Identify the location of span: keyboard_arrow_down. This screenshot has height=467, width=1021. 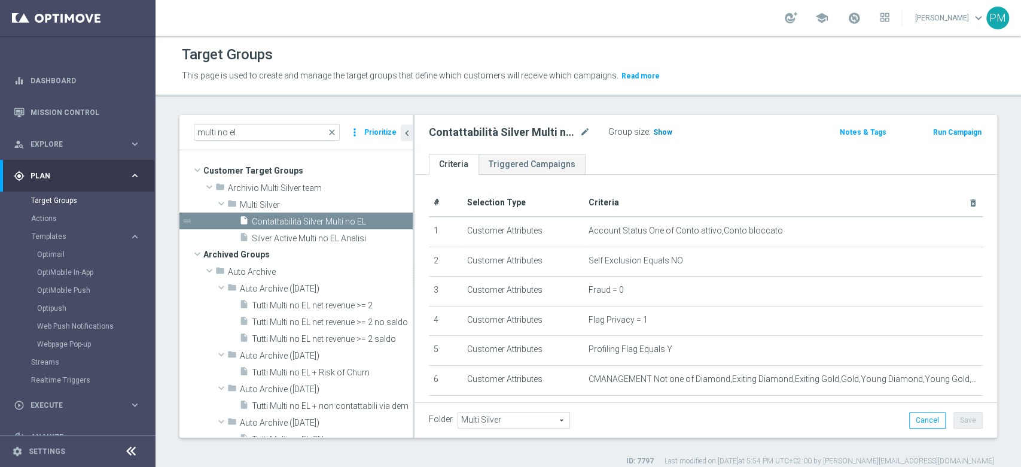
(979, 18).